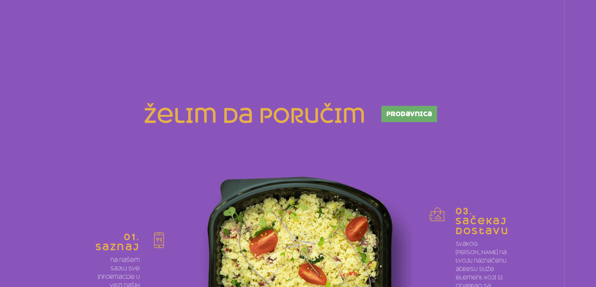  Describe the element at coordinates (409, 114) in the screenshot. I see `span: prodavnica` at that location.